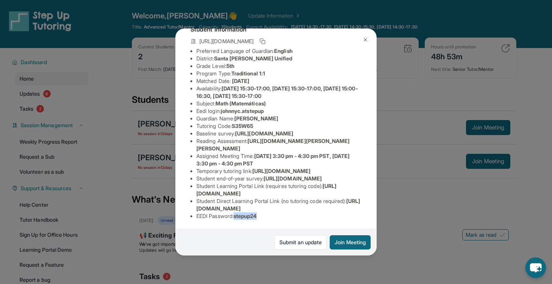  I want to click on li: Assigned Meeting Time :, so click(279, 160).